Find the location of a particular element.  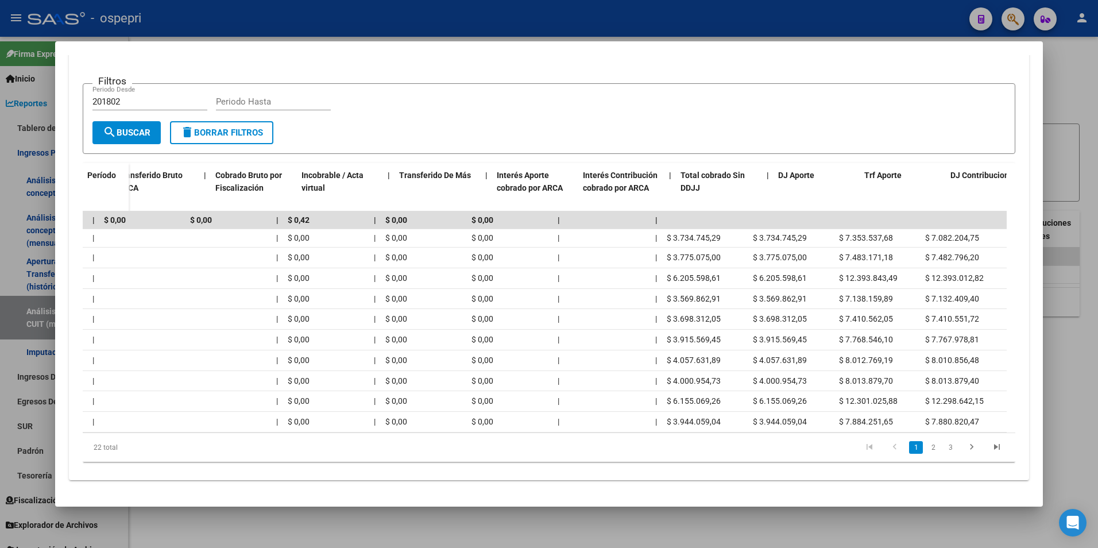

span: $ 7.138.159,89 is located at coordinates (866, 299).